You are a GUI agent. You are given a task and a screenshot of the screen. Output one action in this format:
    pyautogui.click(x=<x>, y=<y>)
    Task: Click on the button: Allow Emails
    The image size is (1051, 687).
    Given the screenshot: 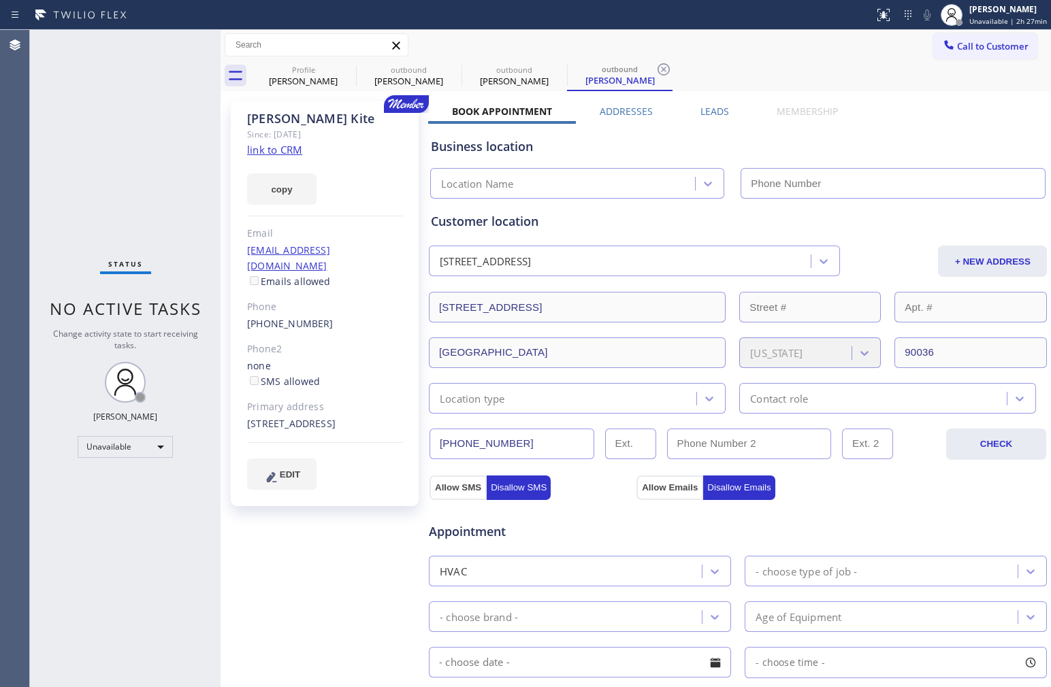 What is the action you would take?
    pyautogui.click(x=670, y=488)
    